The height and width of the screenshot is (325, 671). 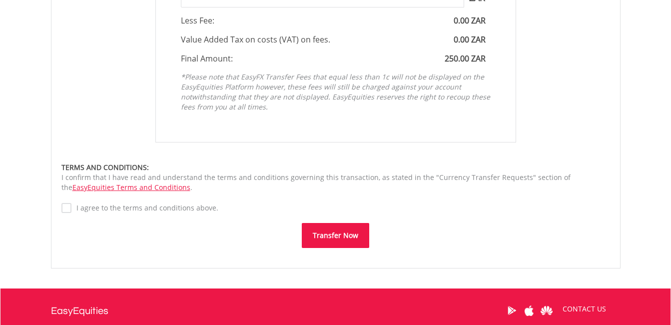 What do you see at coordinates (207, 58) in the screenshot?
I see `span: Final Amount:` at bounding box center [207, 58].